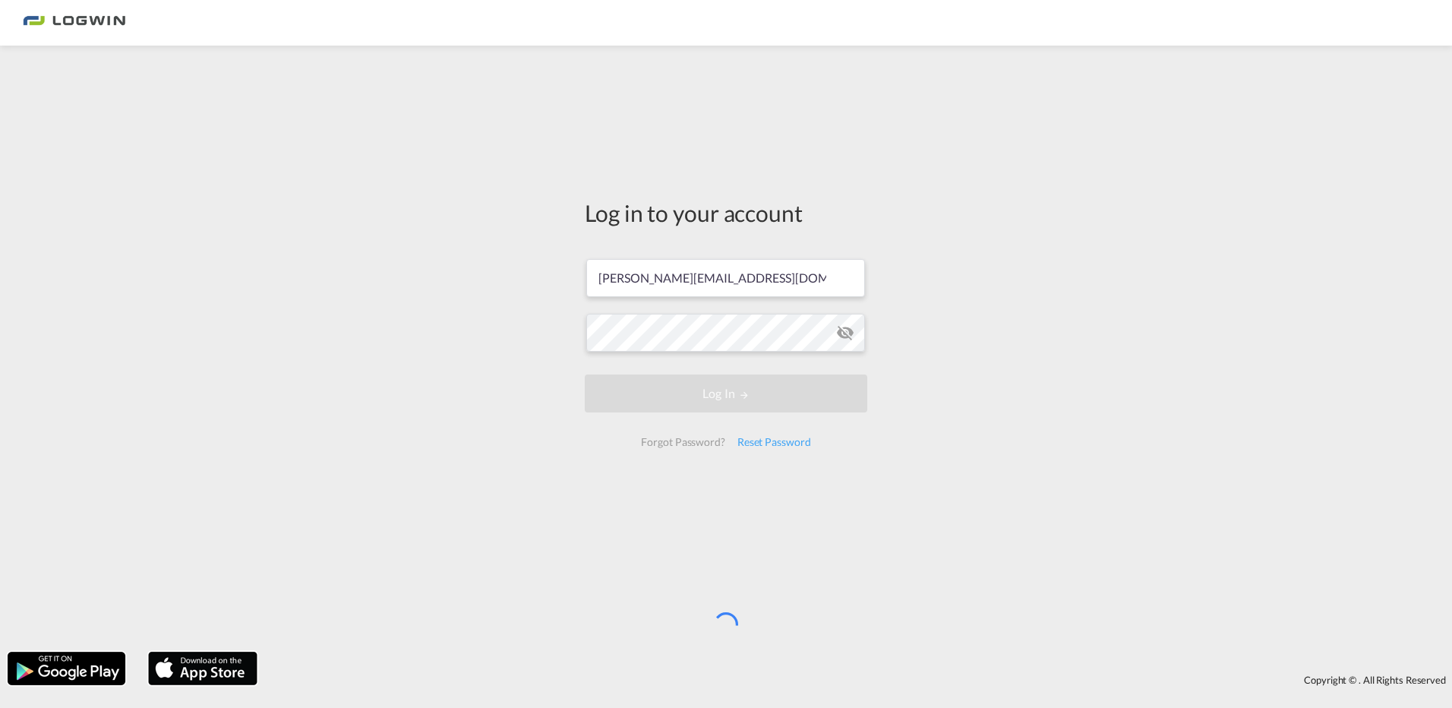 This screenshot has height=708, width=1452. I want to click on md-icon: icon-eye-off, so click(845, 333).